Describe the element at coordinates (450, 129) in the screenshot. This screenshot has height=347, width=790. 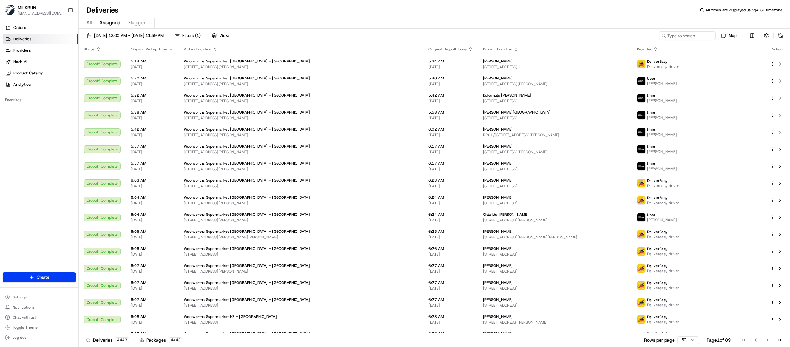
I see `span: 6:02 AM` at that location.